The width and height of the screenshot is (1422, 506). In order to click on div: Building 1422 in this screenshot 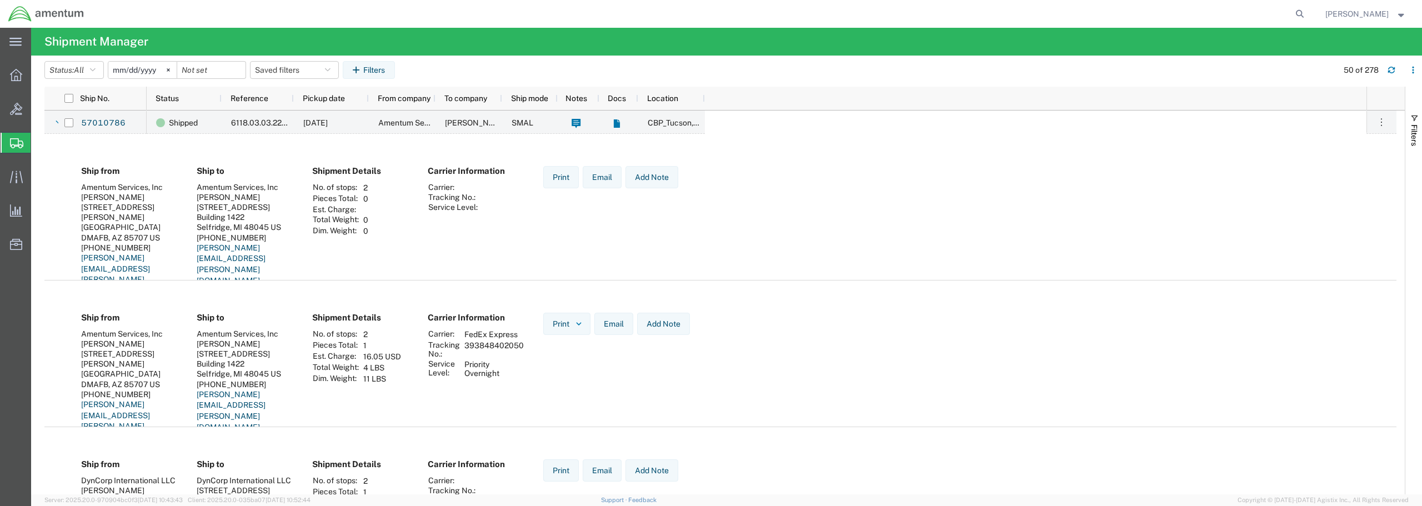, I will do `click(246, 217)`.